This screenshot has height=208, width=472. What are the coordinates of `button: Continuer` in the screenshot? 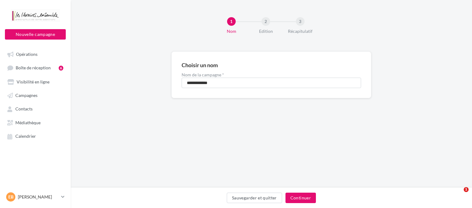 It's located at (300, 198).